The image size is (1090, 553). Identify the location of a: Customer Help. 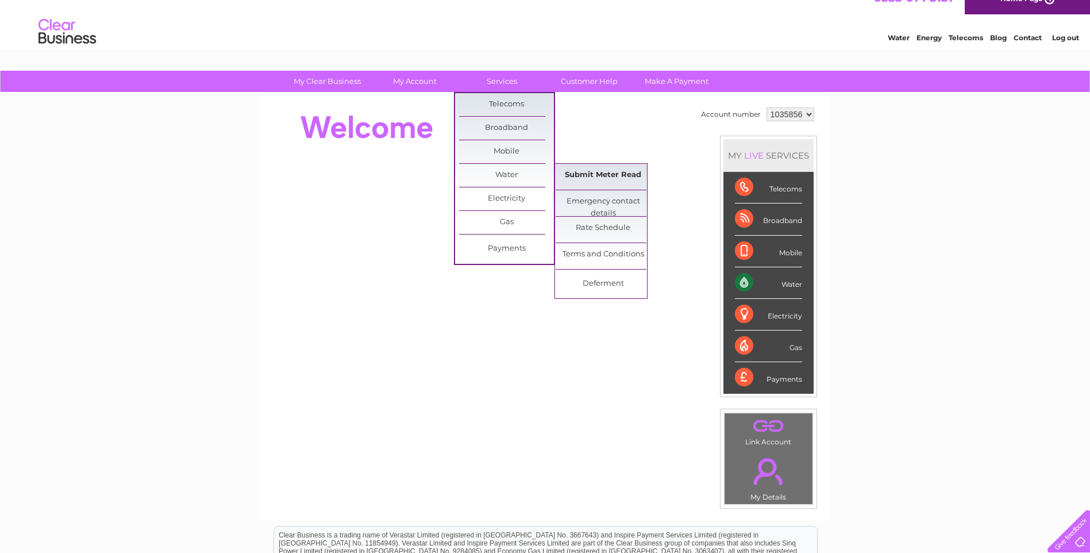
(589, 81).